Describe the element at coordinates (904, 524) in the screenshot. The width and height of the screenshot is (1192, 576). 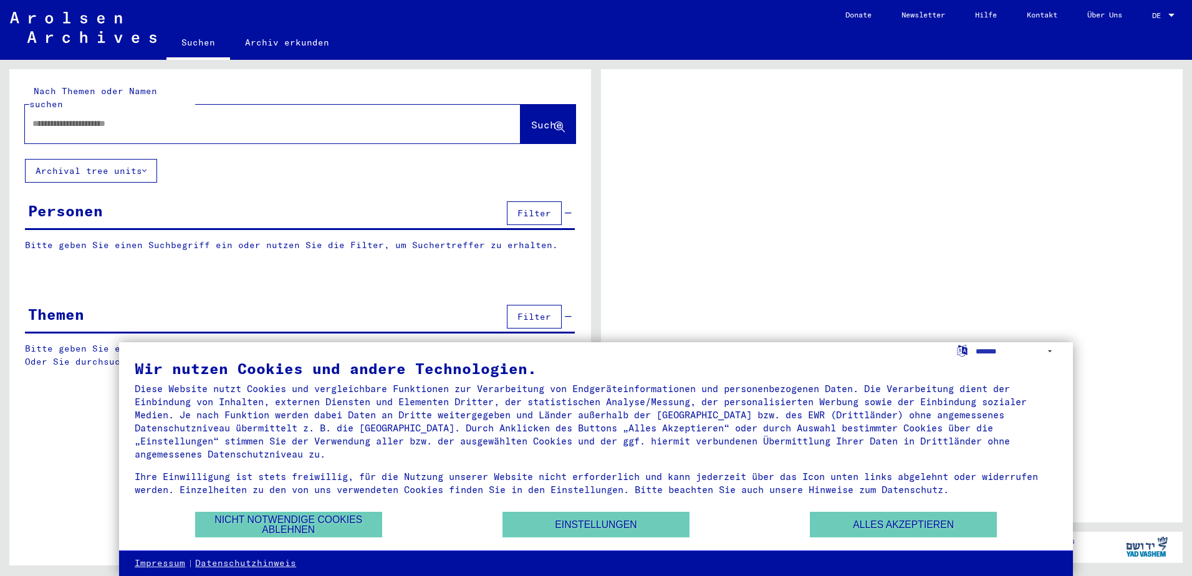
I see `button: Alles akzeptieren` at that location.